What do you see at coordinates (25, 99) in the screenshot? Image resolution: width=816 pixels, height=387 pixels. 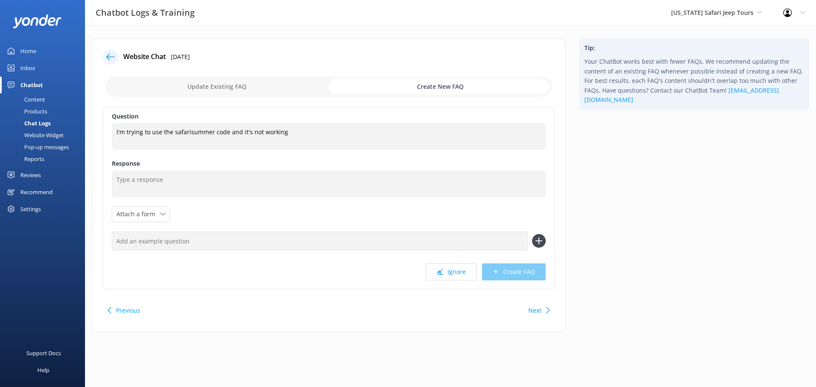 I see `div: Content` at bounding box center [25, 99].